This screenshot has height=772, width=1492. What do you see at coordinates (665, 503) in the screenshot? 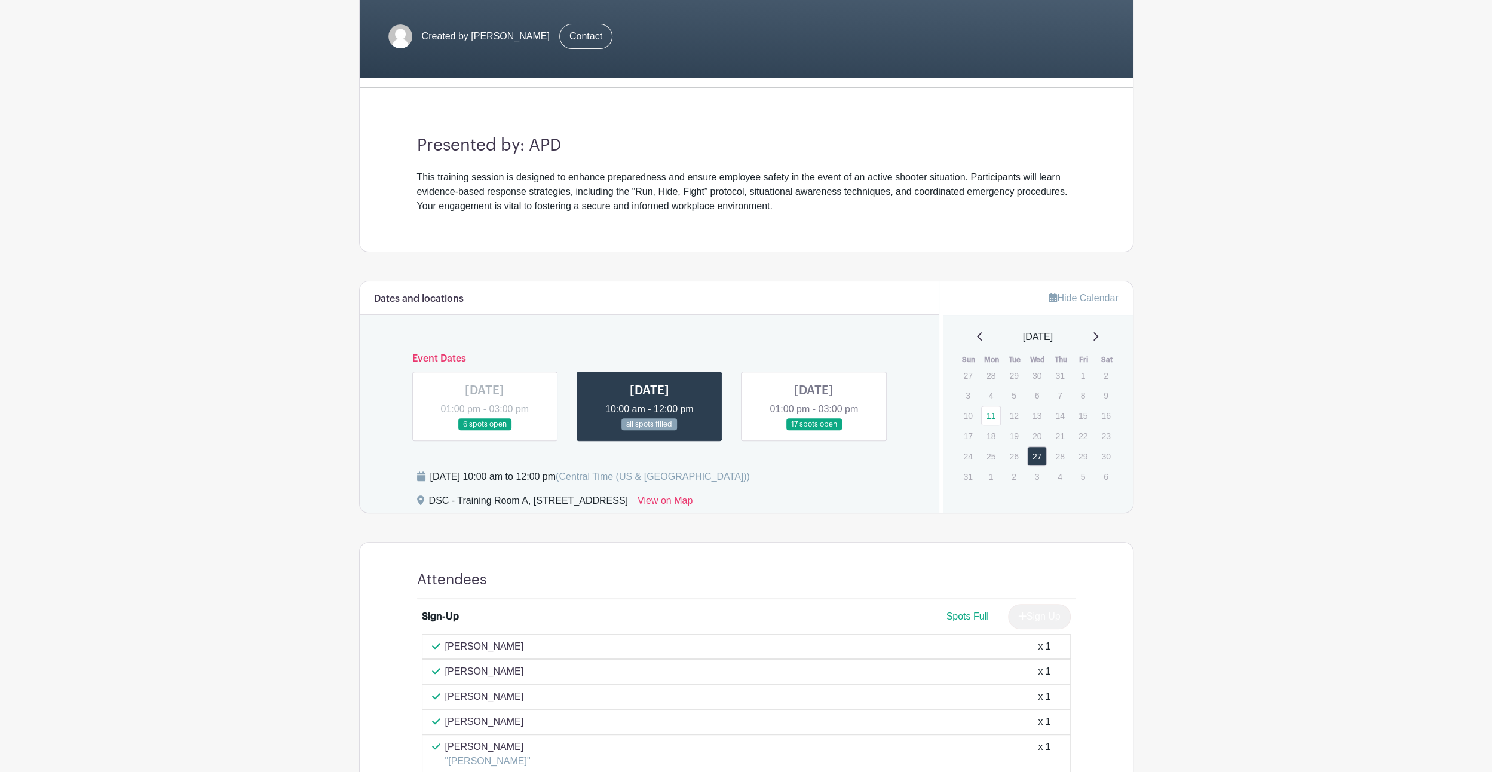
I see `a: View on Map` at bounding box center [665, 503].